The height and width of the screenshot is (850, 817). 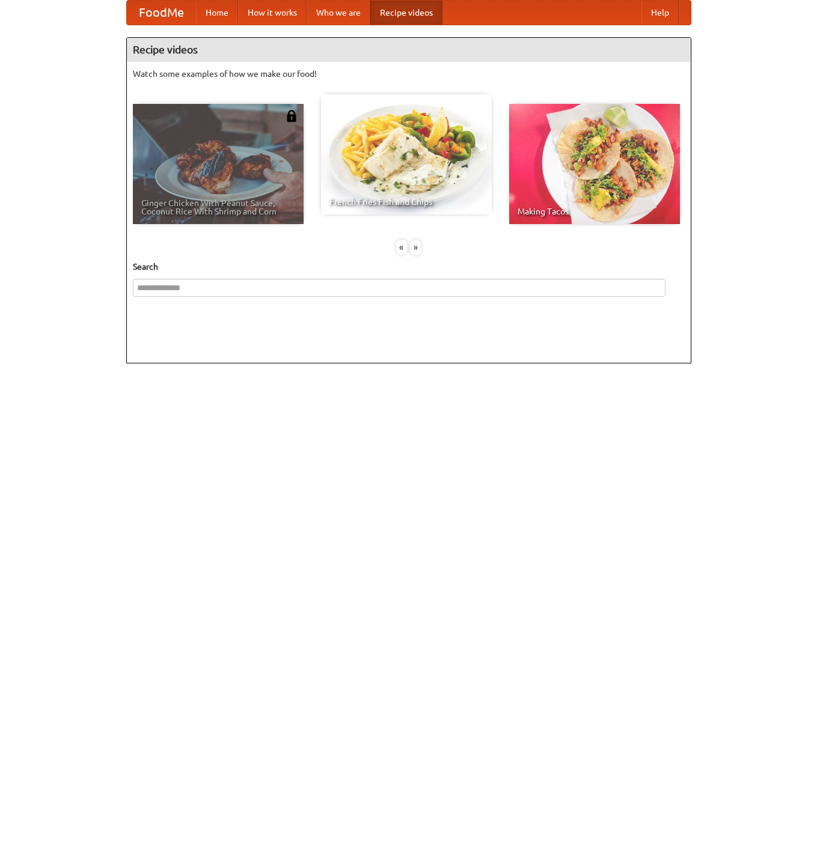 What do you see at coordinates (161, 13) in the screenshot?
I see `a: FoodMe` at bounding box center [161, 13].